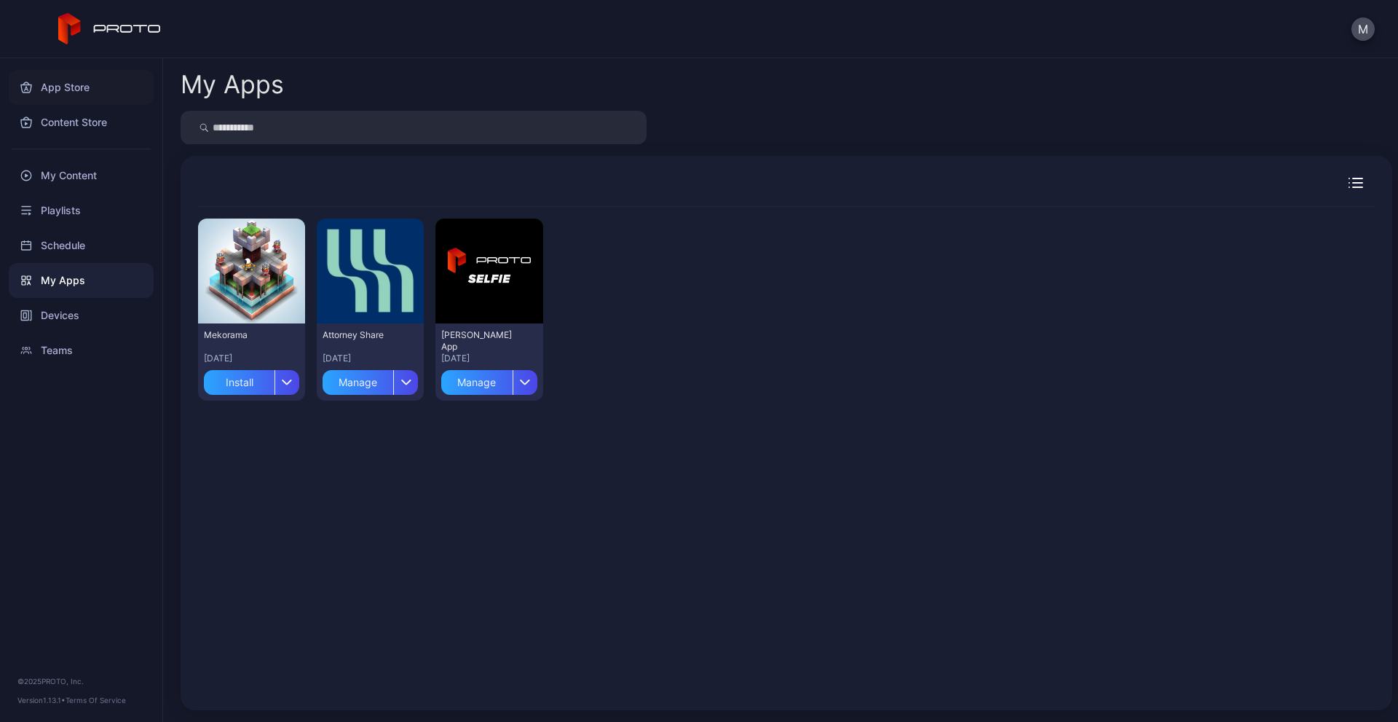  Describe the element at coordinates (363, 335) in the screenshot. I see `div: Attorney Share` at that location.